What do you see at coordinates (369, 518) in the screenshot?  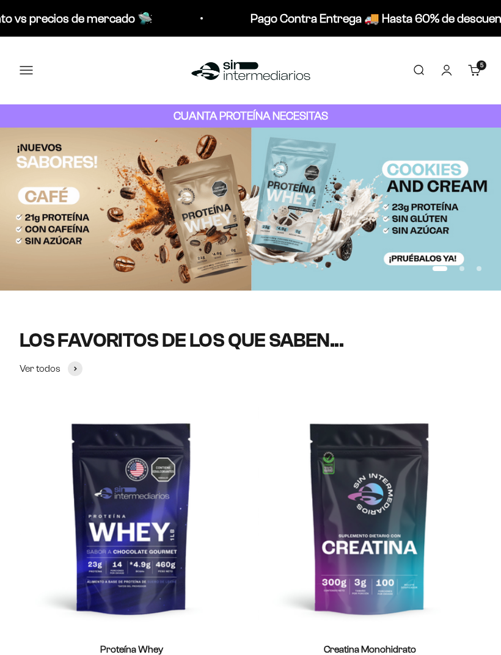 I see `img: Creatina Monohidrato` at bounding box center [369, 518].